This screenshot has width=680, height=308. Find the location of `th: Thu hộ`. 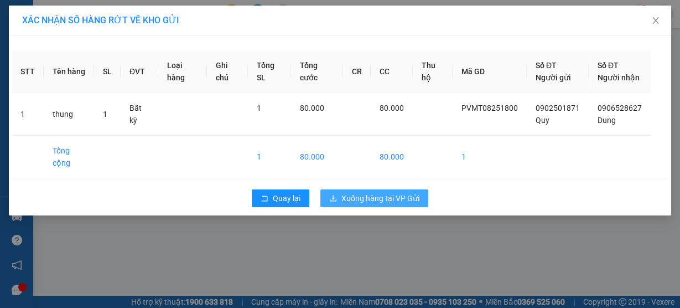

th: Thu hộ is located at coordinates (433, 71).